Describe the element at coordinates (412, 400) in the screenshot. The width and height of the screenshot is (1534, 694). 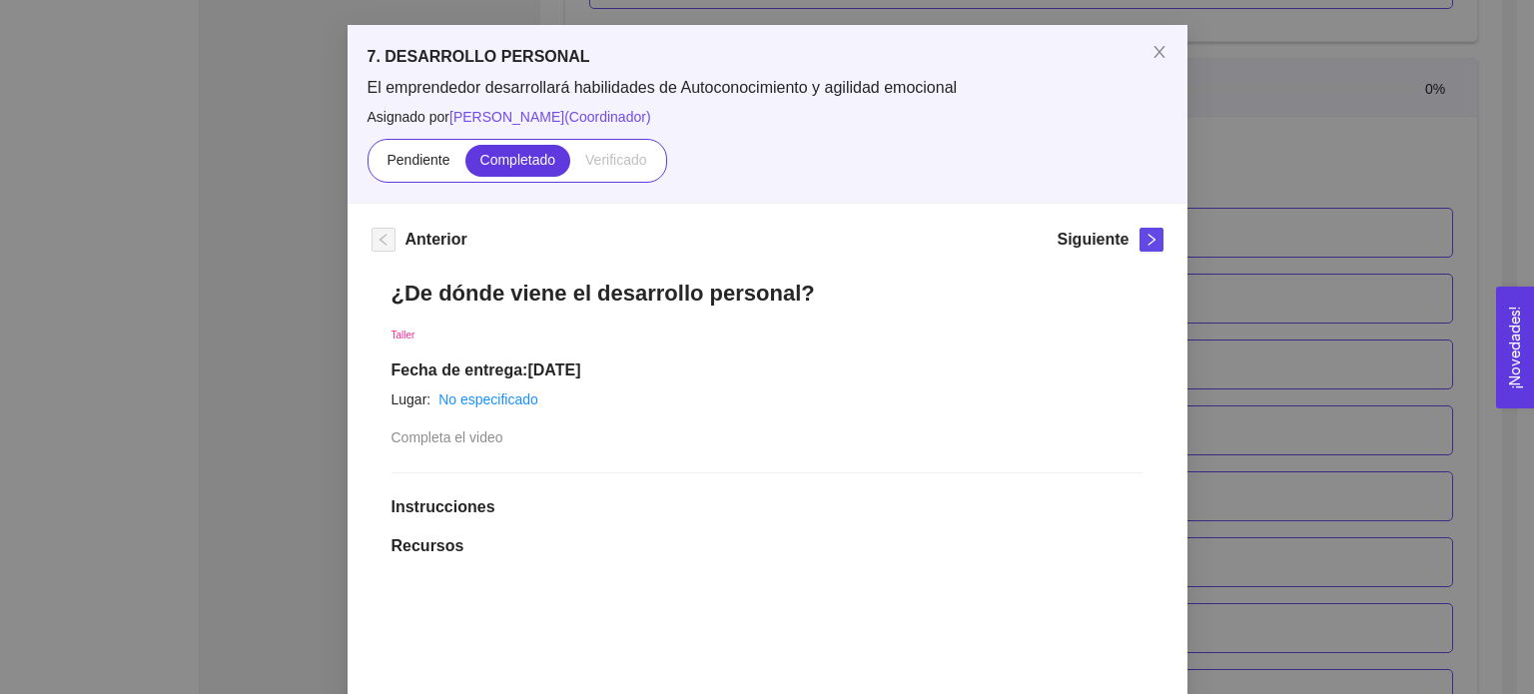
I see `article: Lugar:` at that location.